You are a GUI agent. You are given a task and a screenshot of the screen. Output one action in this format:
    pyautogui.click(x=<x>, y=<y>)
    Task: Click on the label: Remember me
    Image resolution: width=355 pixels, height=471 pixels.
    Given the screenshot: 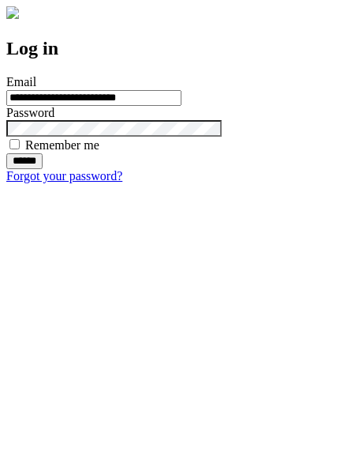 What is the action you would take?
    pyautogui.click(x=62, y=145)
    